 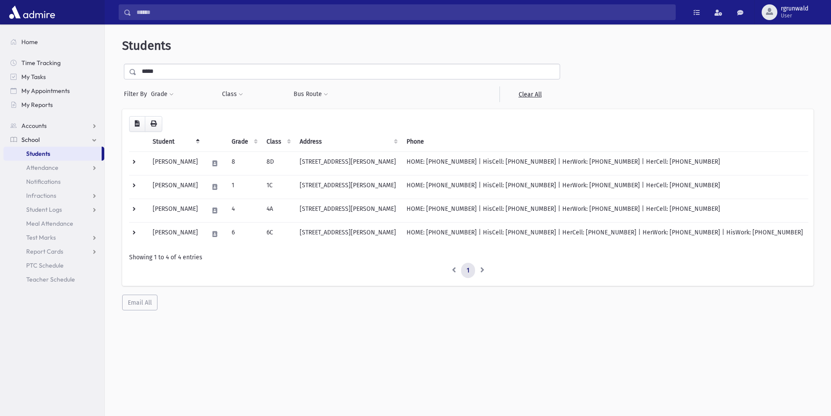 I want to click on a: Teacher Schedule, so click(x=54, y=279).